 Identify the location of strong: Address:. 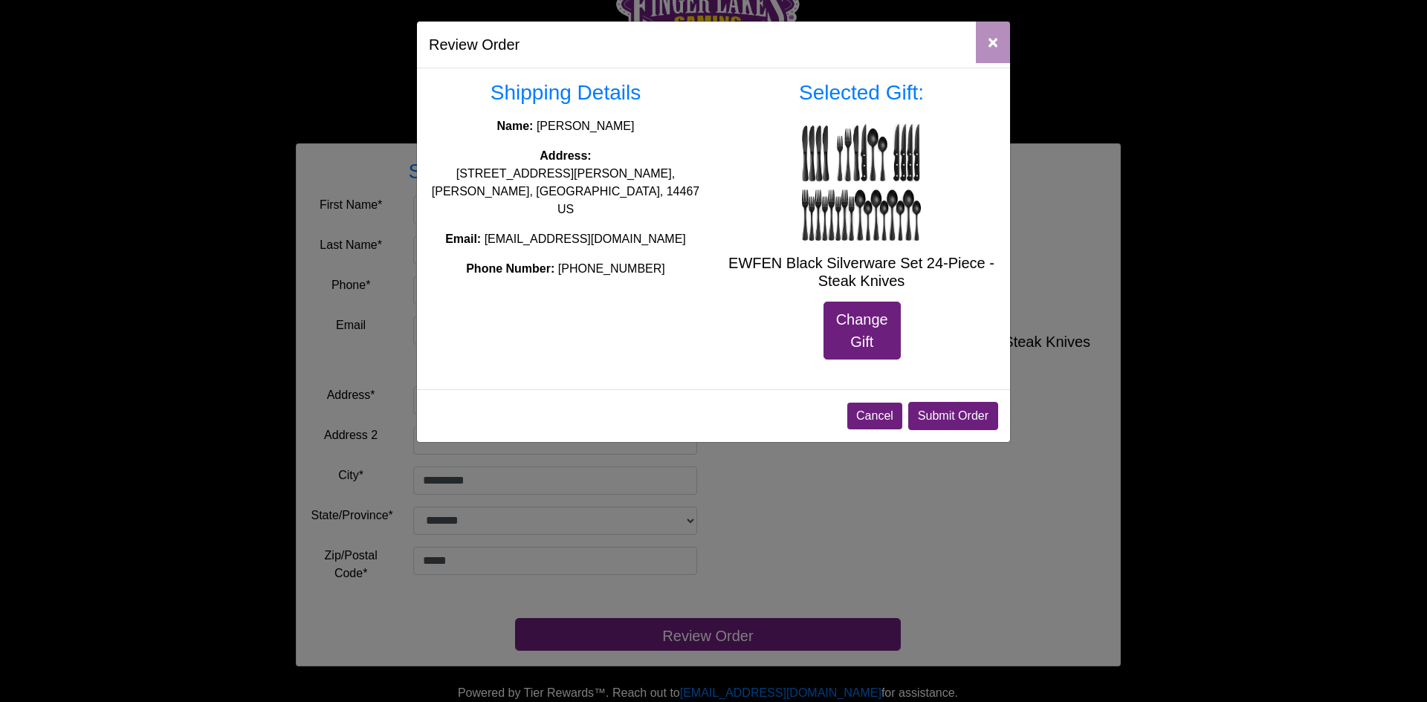
(565, 155).